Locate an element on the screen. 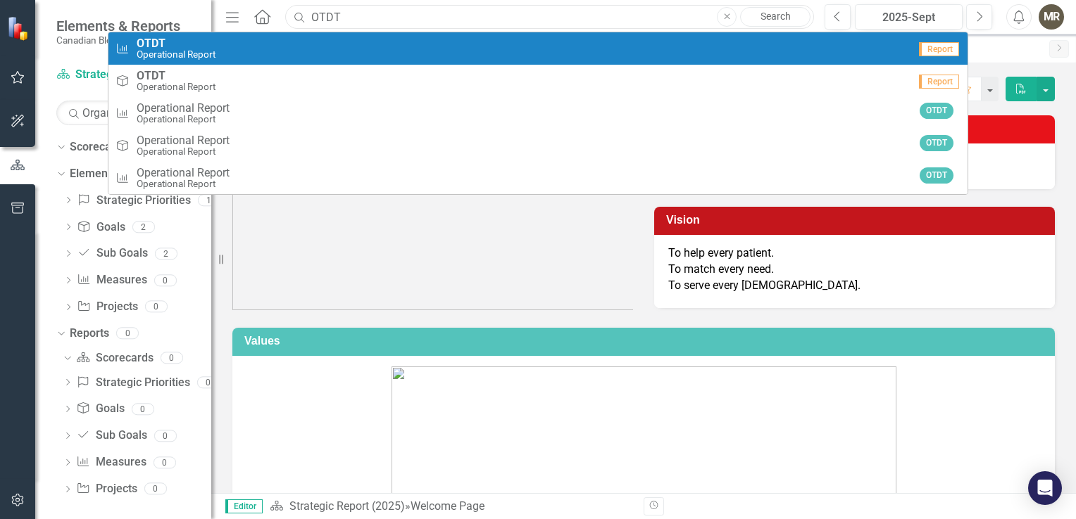  div: 2025-Sept is located at coordinates (908, 18).